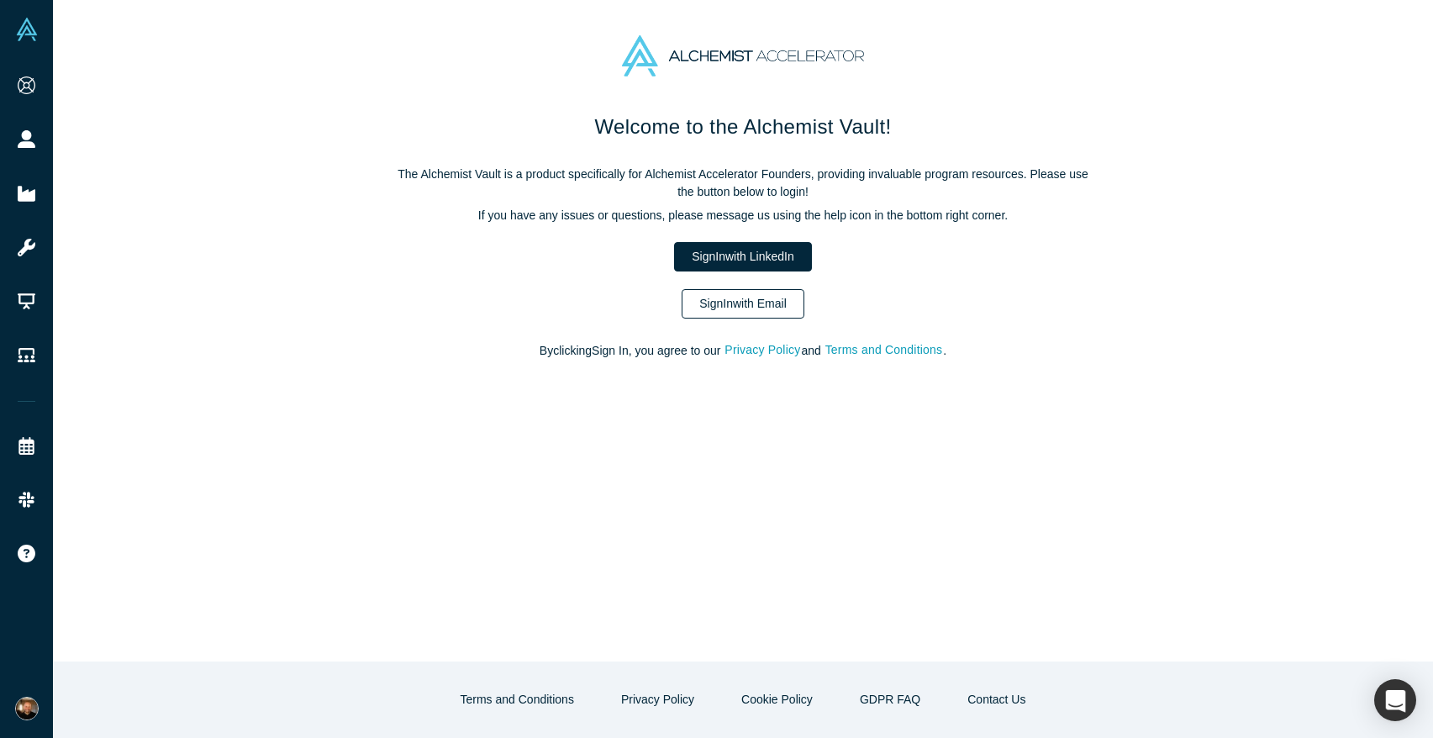 The height and width of the screenshot is (738, 1433). I want to click on img: Alchemist Accelerator Logo, so click(743, 55).